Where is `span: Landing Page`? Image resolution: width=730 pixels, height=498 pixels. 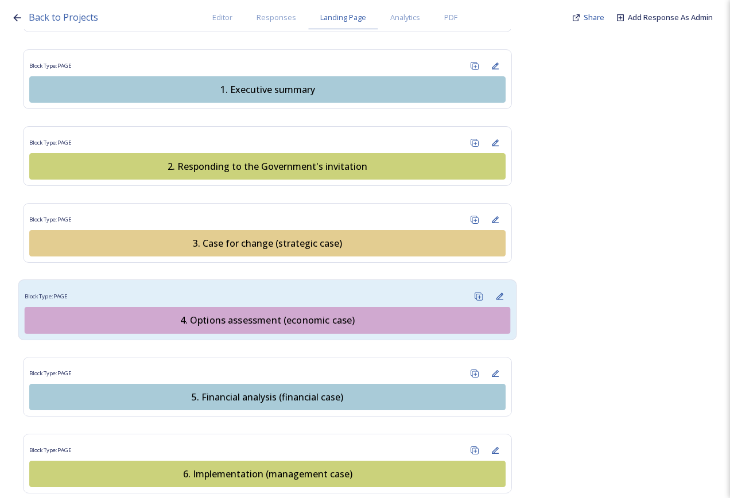
span: Landing Page is located at coordinates (343, 17).